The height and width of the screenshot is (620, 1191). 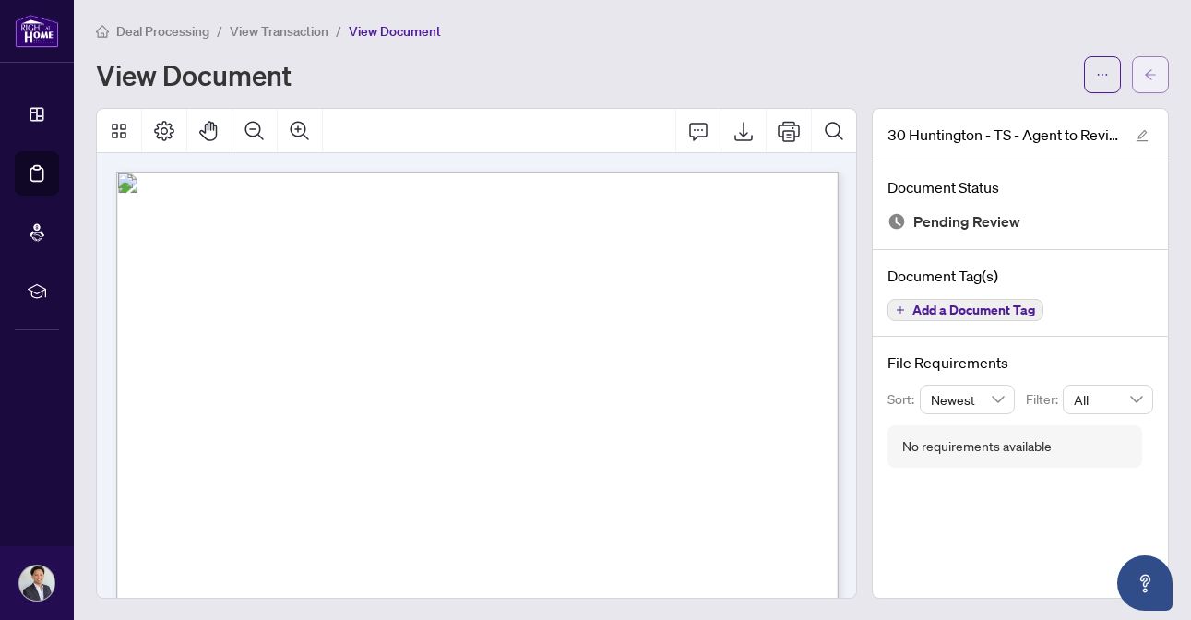 What do you see at coordinates (1103, 75) in the screenshot?
I see `span: ellipsis` at bounding box center [1103, 75].